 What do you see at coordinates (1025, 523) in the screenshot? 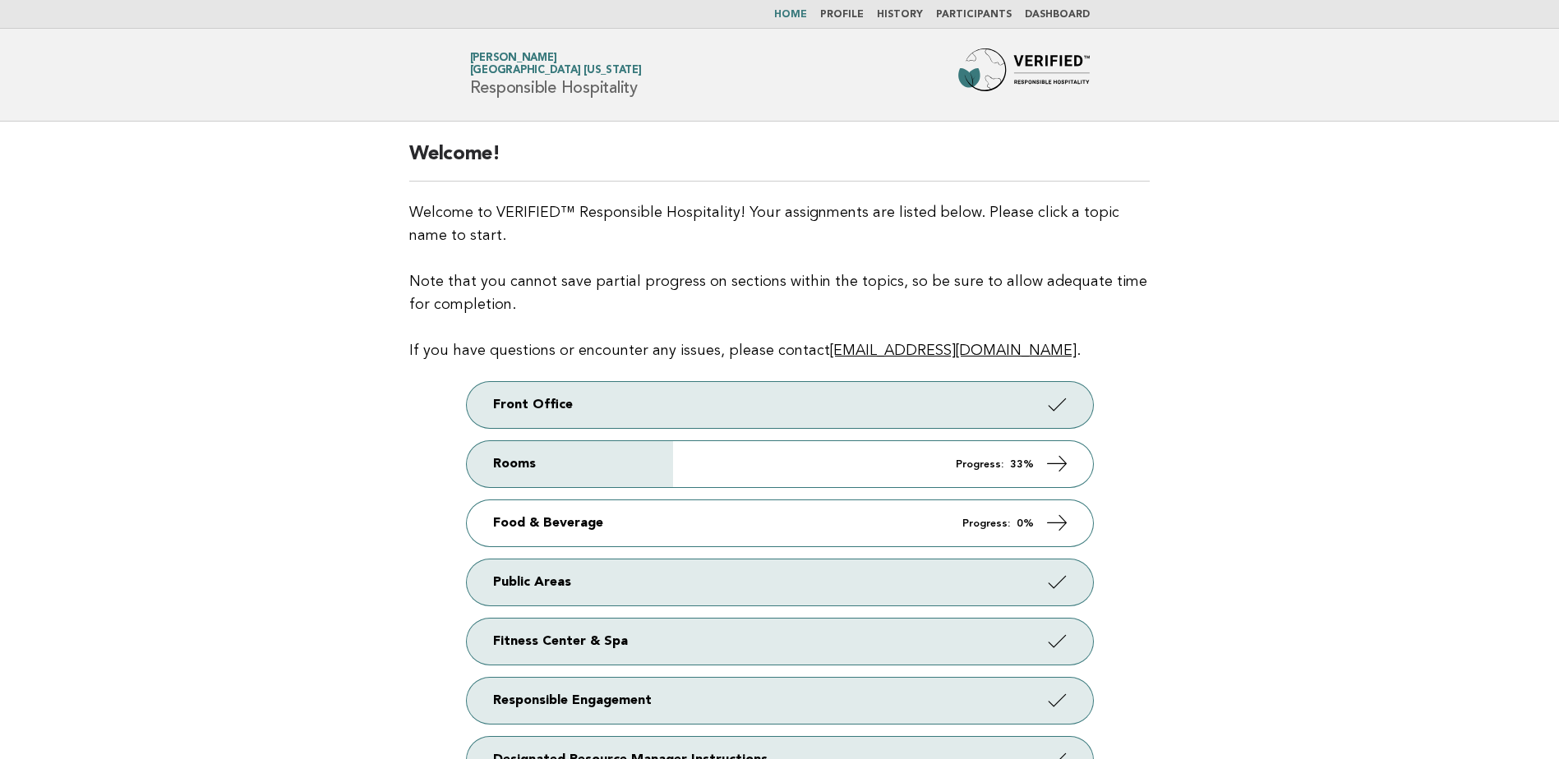
I see `strong: 0%` at bounding box center [1025, 523].